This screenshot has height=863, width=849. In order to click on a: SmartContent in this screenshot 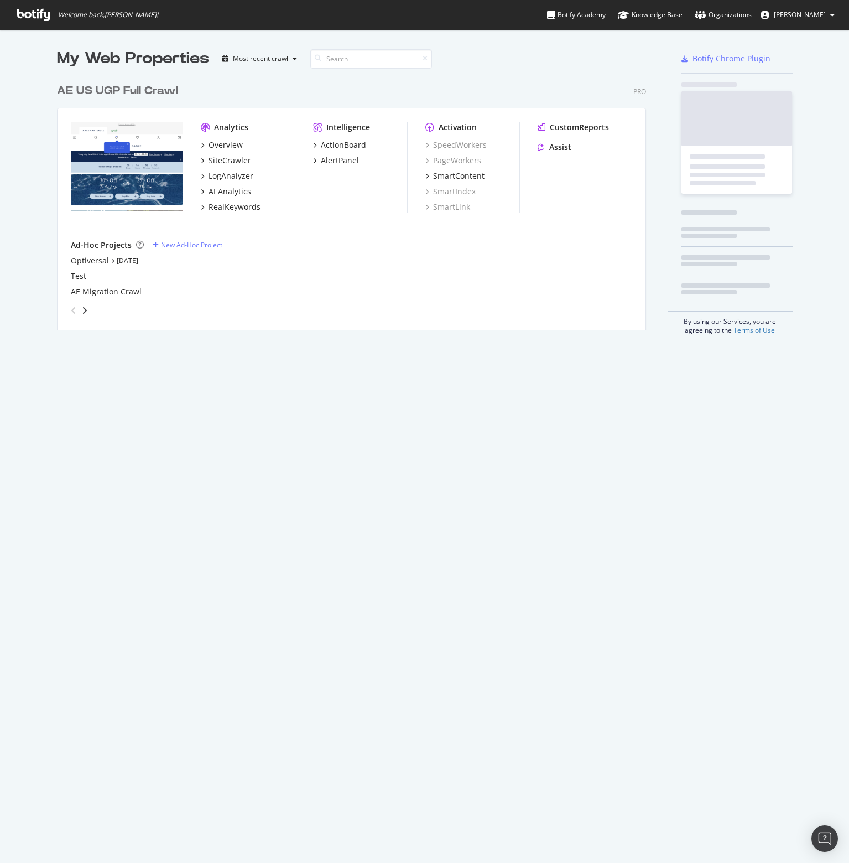, I will do `click(455, 176)`.